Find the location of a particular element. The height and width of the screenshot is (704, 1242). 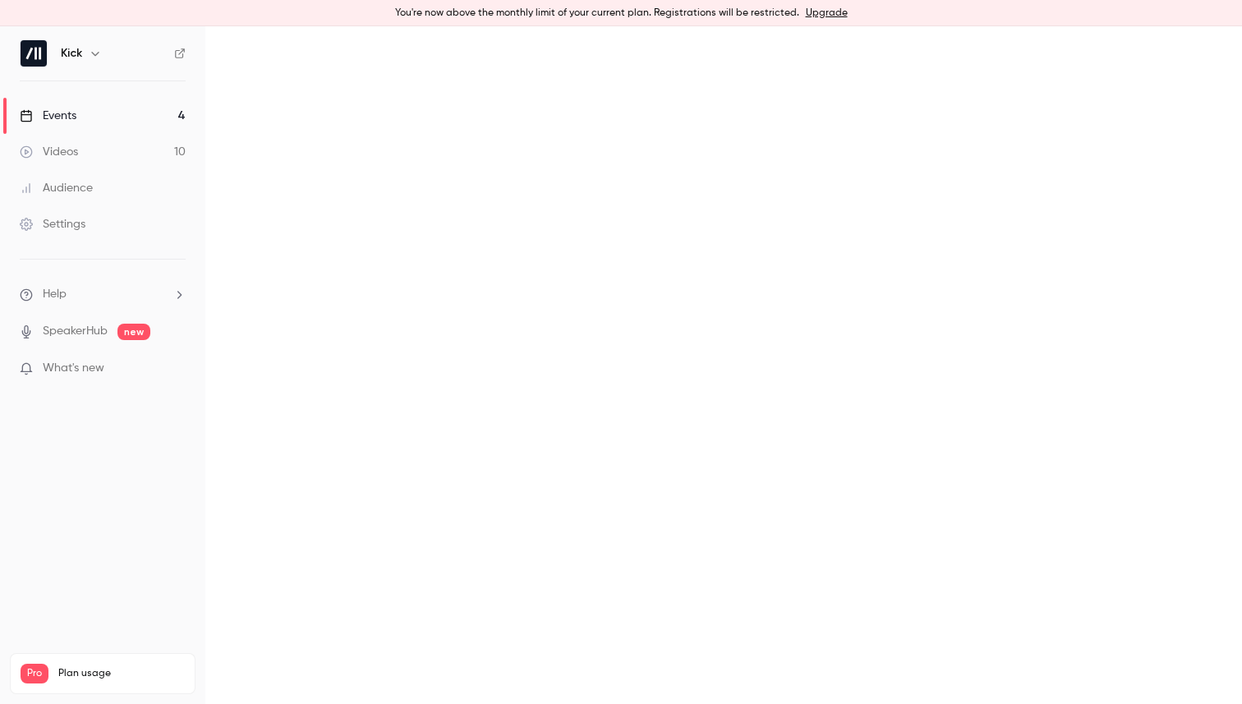

img: Kick is located at coordinates (34, 53).